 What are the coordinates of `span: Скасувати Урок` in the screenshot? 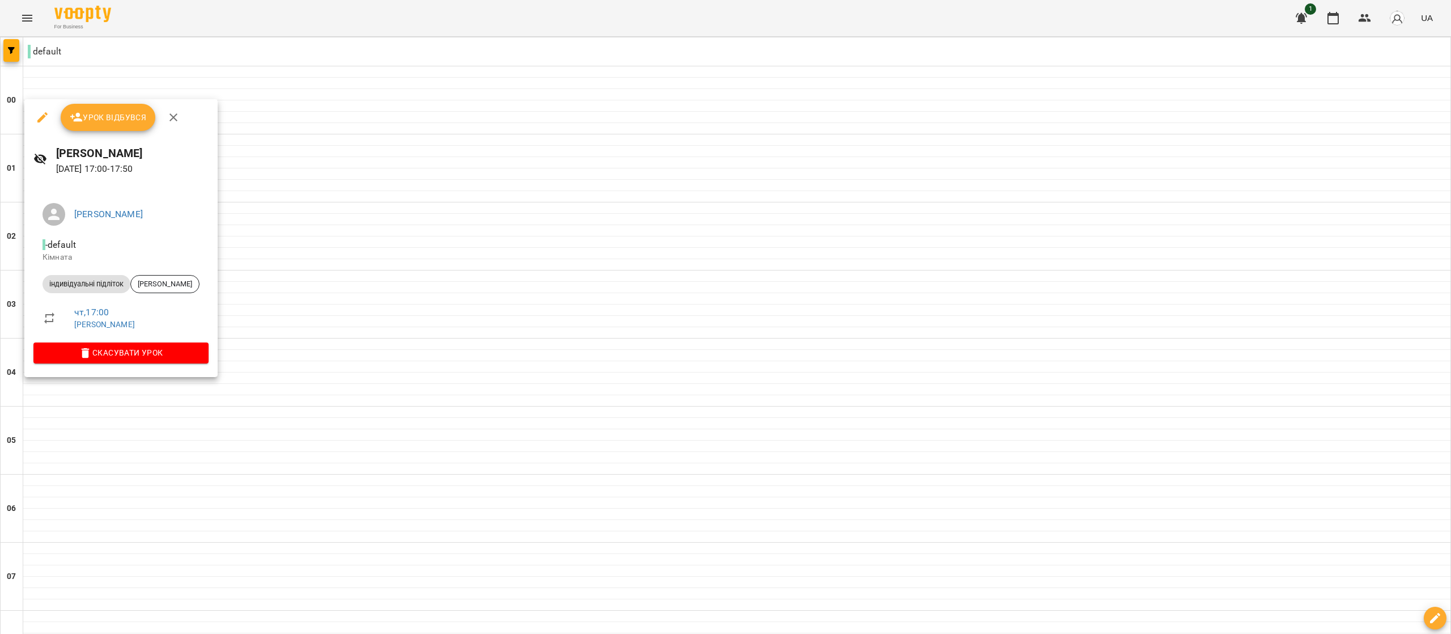 It's located at (121, 353).